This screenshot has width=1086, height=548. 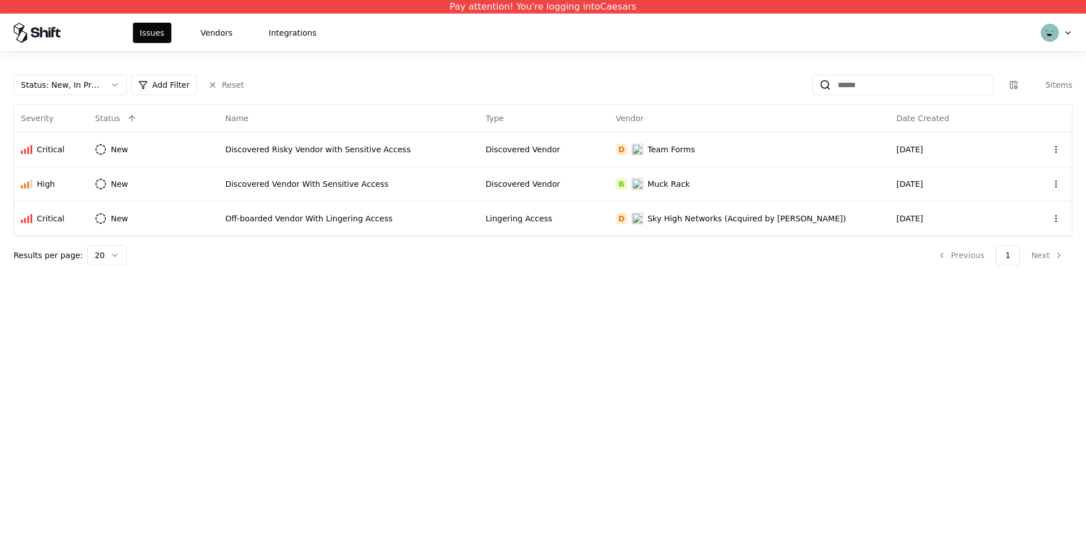 What do you see at coordinates (217, 33) in the screenshot?
I see `button: Vendors` at bounding box center [217, 33].